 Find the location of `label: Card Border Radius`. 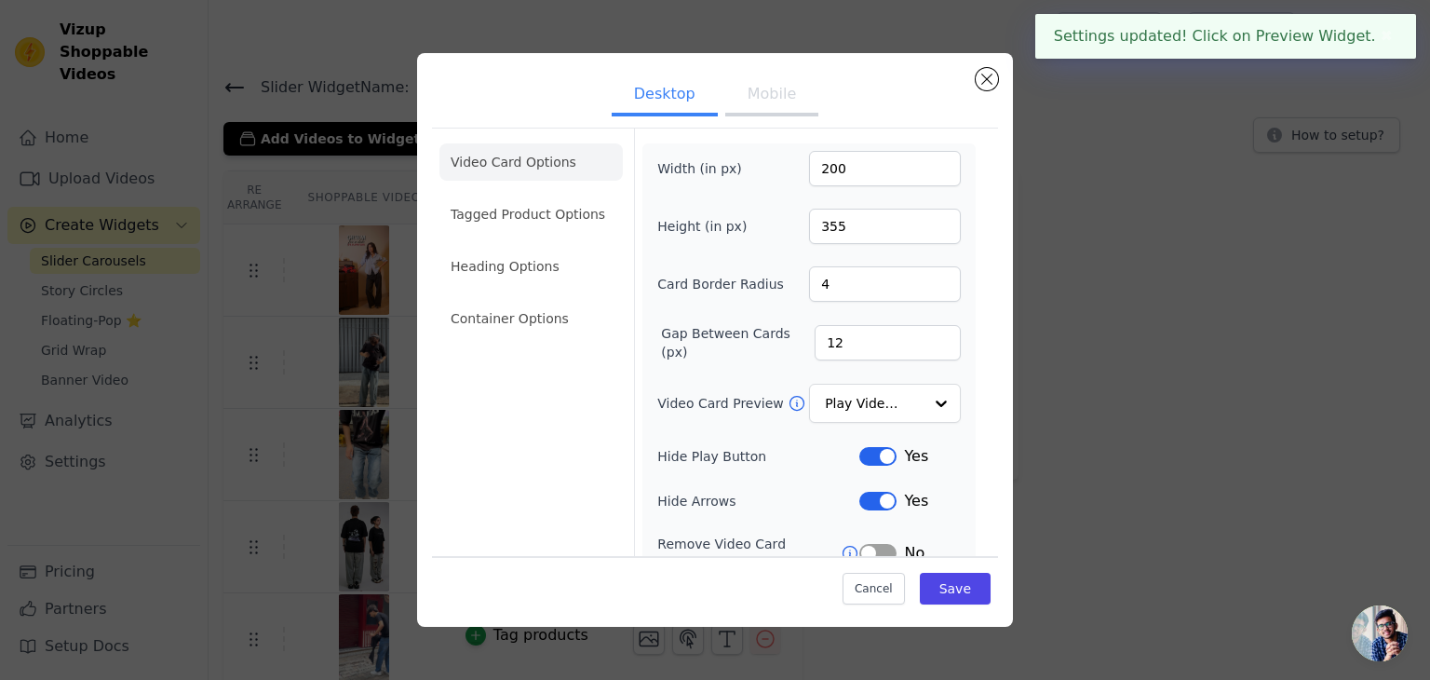

label: Card Border Radius is located at coordinates (721, 284).